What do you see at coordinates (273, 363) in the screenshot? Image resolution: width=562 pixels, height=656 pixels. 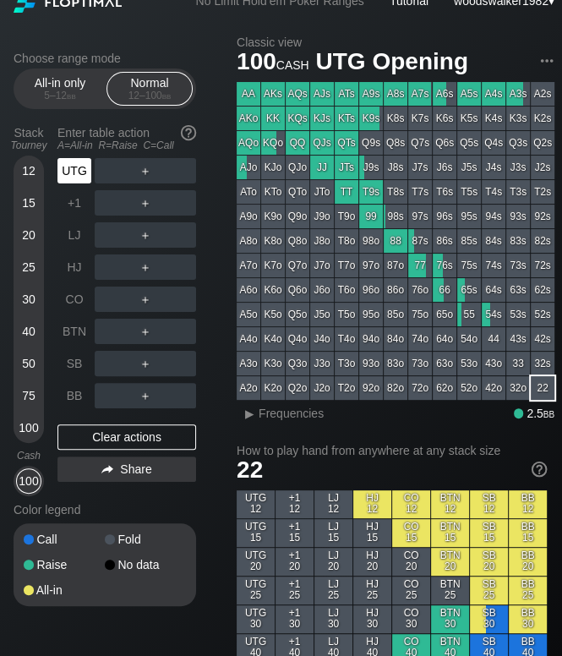 I see `div: K3o` at bounding box center [273, 363].